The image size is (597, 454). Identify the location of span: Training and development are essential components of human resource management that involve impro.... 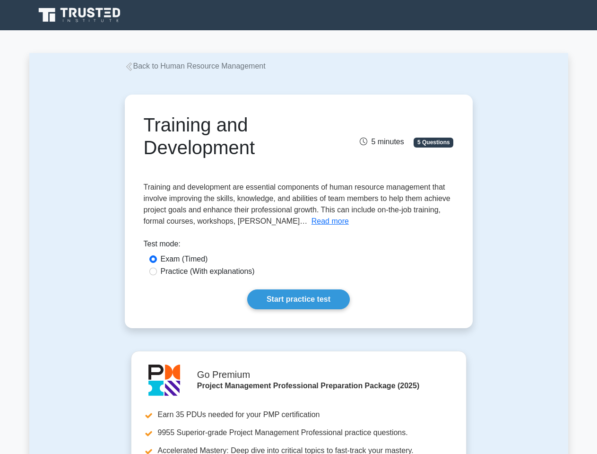
(297, 204).